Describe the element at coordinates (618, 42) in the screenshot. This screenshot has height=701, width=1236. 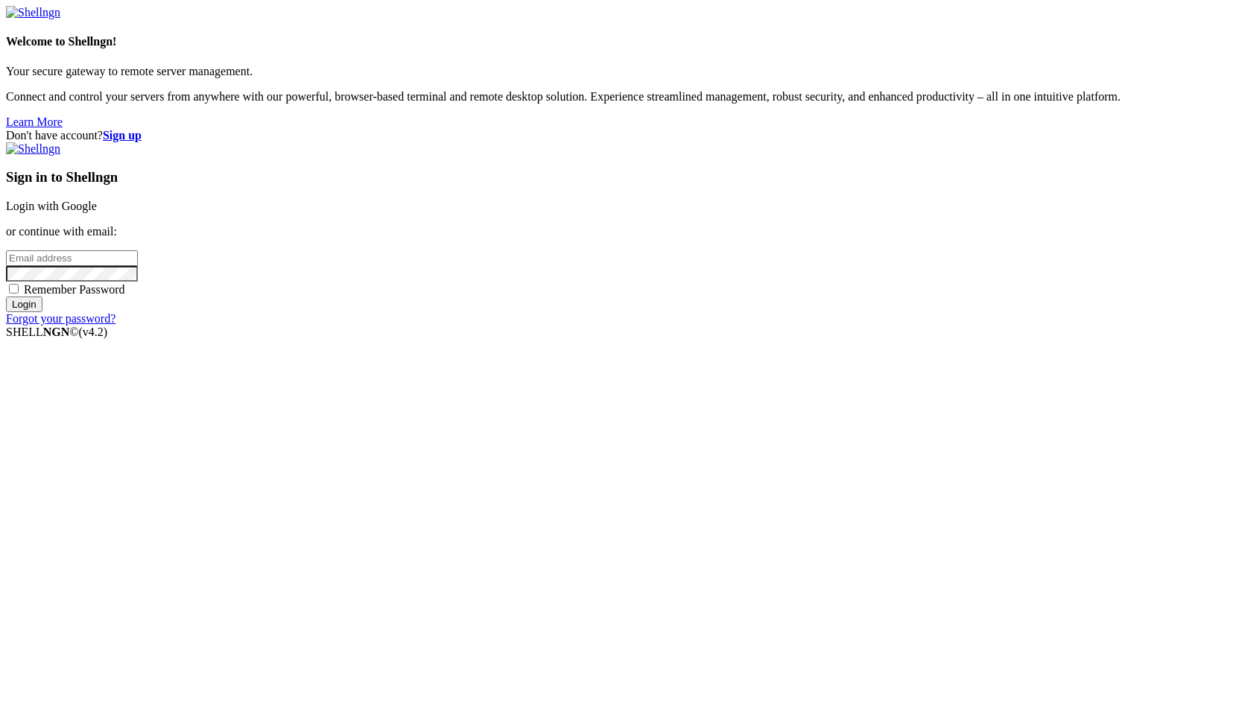
I see `h4: Welcome to Shellngn!` at that location.